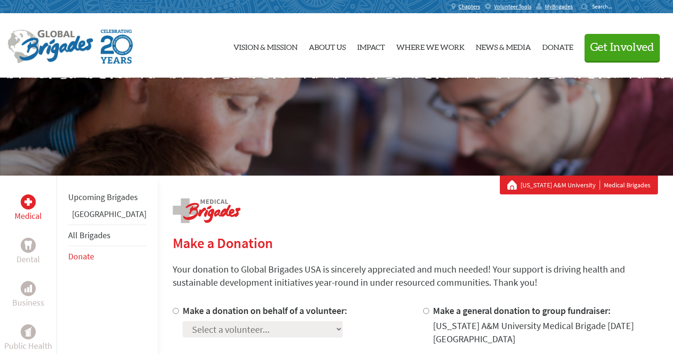  I want to click on p: Medical, so click(28, 216).